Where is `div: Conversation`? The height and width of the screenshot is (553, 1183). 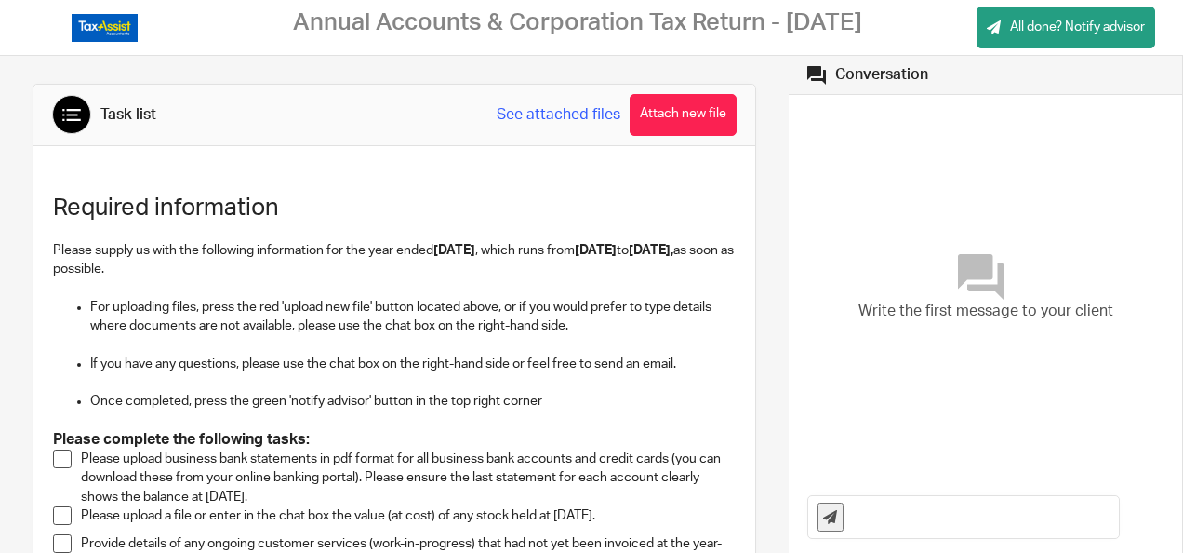
div: Conversation is located at coordinates (882, 74).